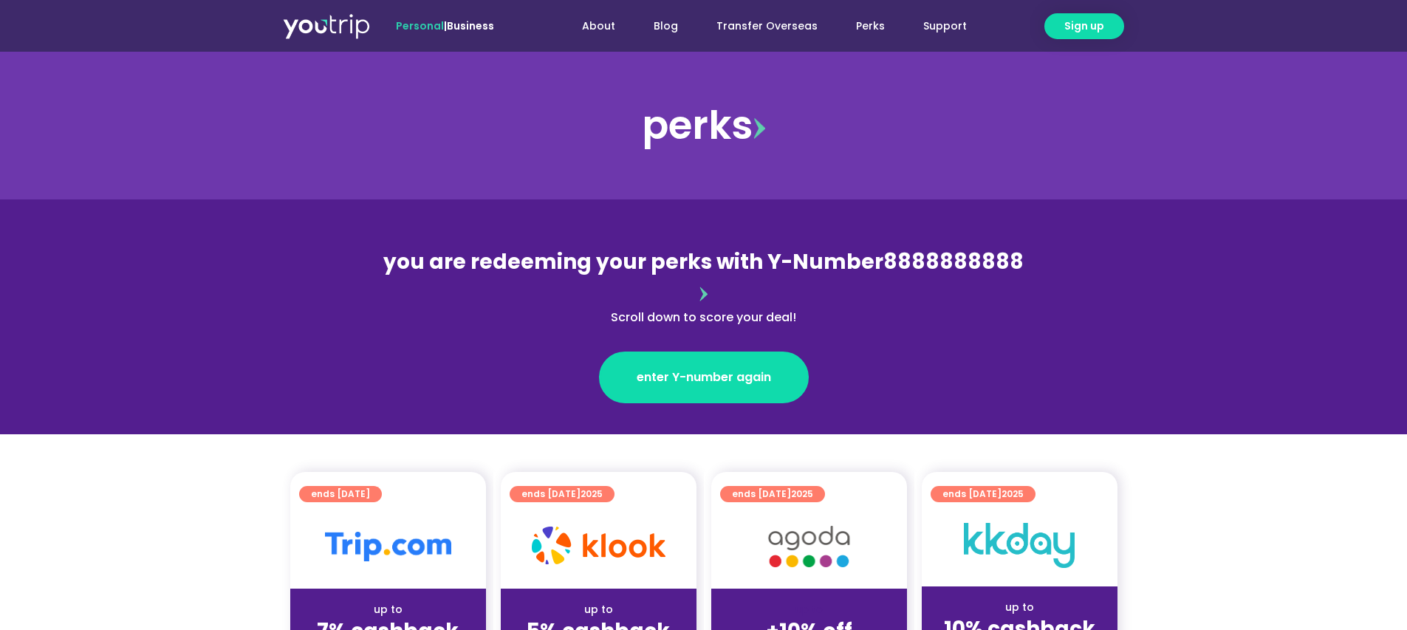 The height and width of the screenshot is (630, 1407). Describe the element at coordinates (944, 26) in the screenshot. I see `a: Support` at that location.